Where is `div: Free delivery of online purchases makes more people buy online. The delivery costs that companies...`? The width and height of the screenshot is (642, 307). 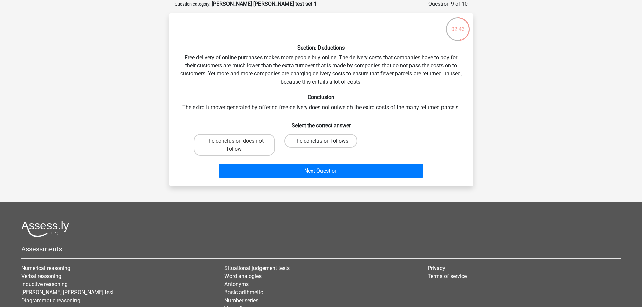 div: Free delivery of online purchases makes more people buy online. The delivery costs that companies... is located at coordinates (321, 100).